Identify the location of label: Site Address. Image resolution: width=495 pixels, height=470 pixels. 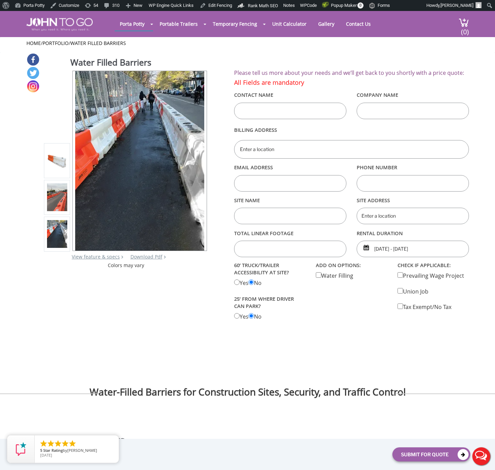
(412, 200).